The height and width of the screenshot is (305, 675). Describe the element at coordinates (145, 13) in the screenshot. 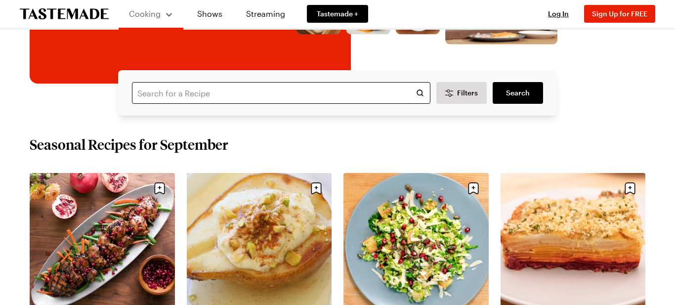

I see `span: Cooking` at that location.